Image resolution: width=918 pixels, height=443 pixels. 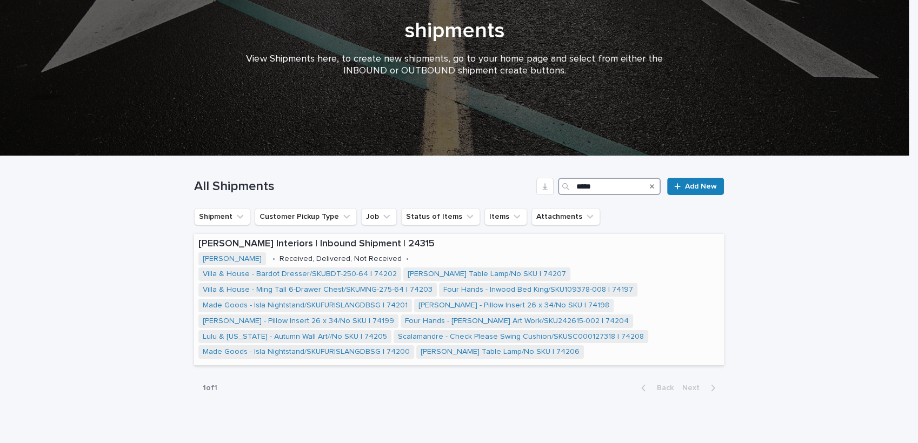 I want to click on h1: shipments, so click(x=454, y=31).